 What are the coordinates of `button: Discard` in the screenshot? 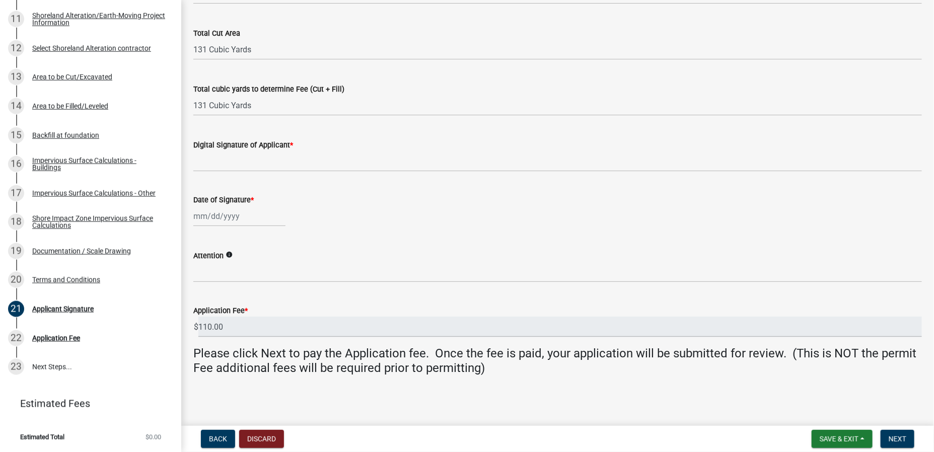 It's located at (261, 439).